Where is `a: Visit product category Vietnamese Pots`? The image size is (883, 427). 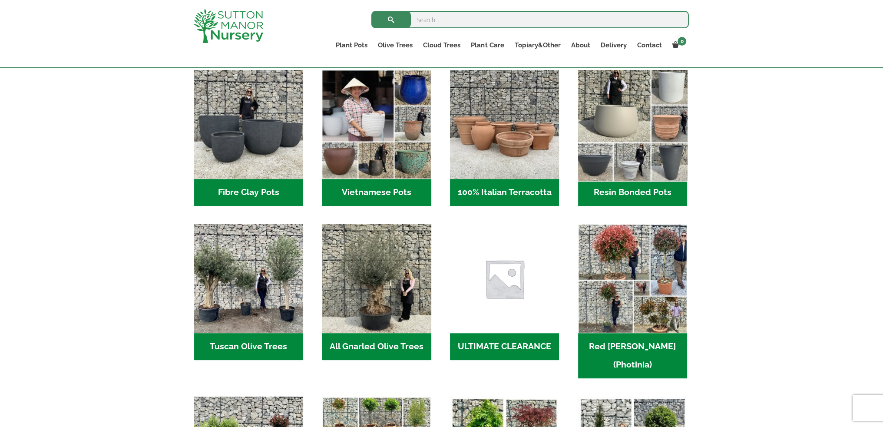 a: Visit product category Vietnamese Pots is located at coordinates (376, 138).